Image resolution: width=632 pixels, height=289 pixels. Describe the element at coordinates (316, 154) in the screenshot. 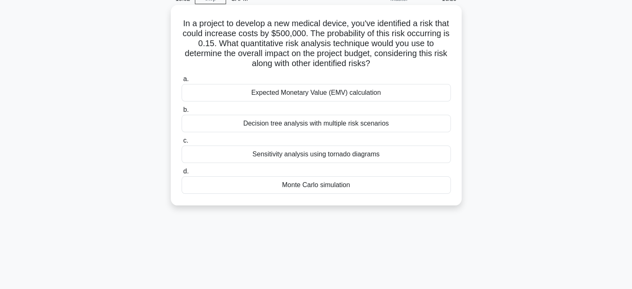

I see `div: Sensitivity analysis using tornado diagrams` at that location.